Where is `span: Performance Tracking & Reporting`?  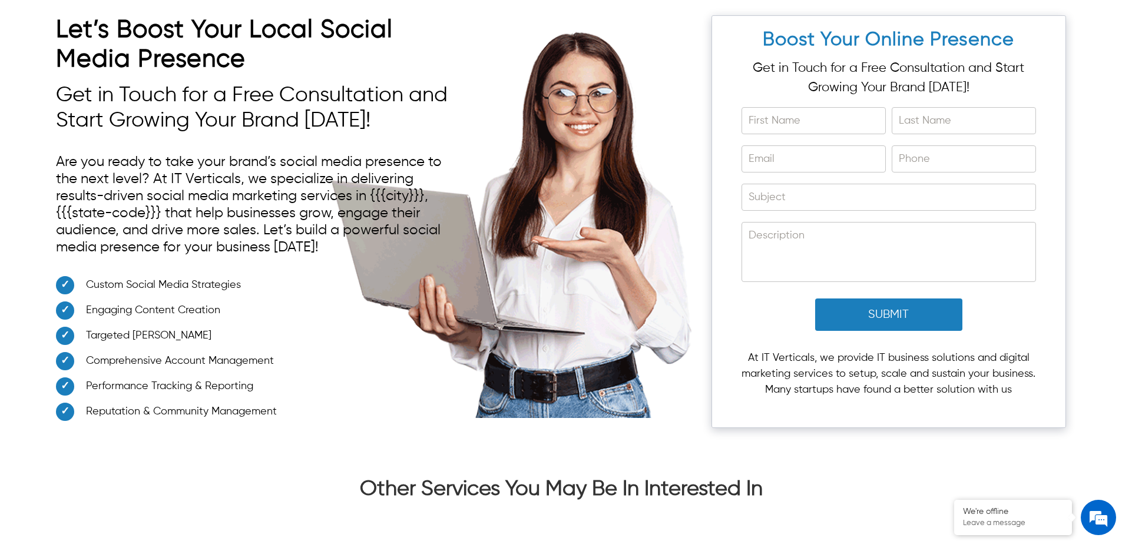 span: Performance Tracking & Reporting is located at coordinates (170, 386).